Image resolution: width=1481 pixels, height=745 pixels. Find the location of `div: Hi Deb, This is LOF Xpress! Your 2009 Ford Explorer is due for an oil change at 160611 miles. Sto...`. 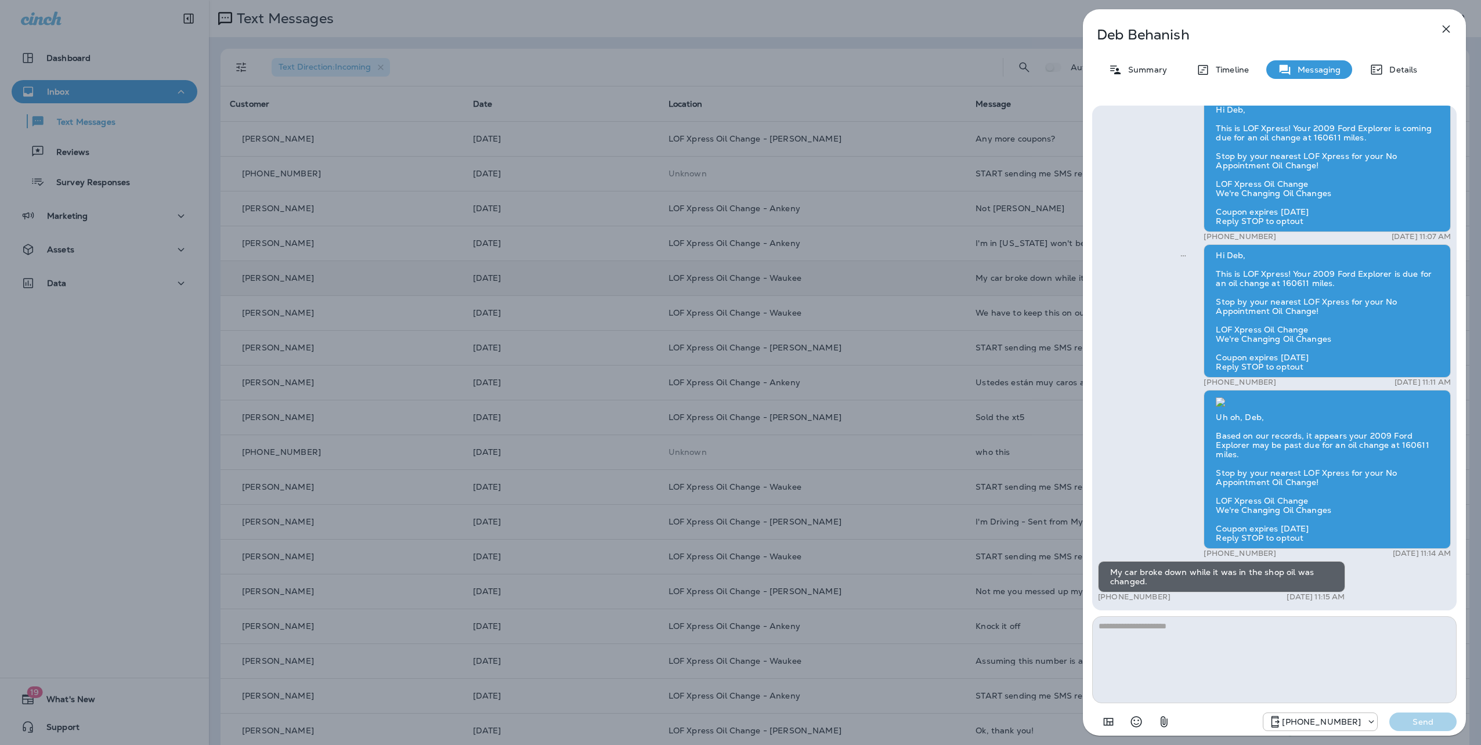

div: Hi Deb, This is LOF Xpress! Your 2009 Ford Explorer is due for an oil change at 160611 miles. Sto... is located at coordinates (1327, 311).